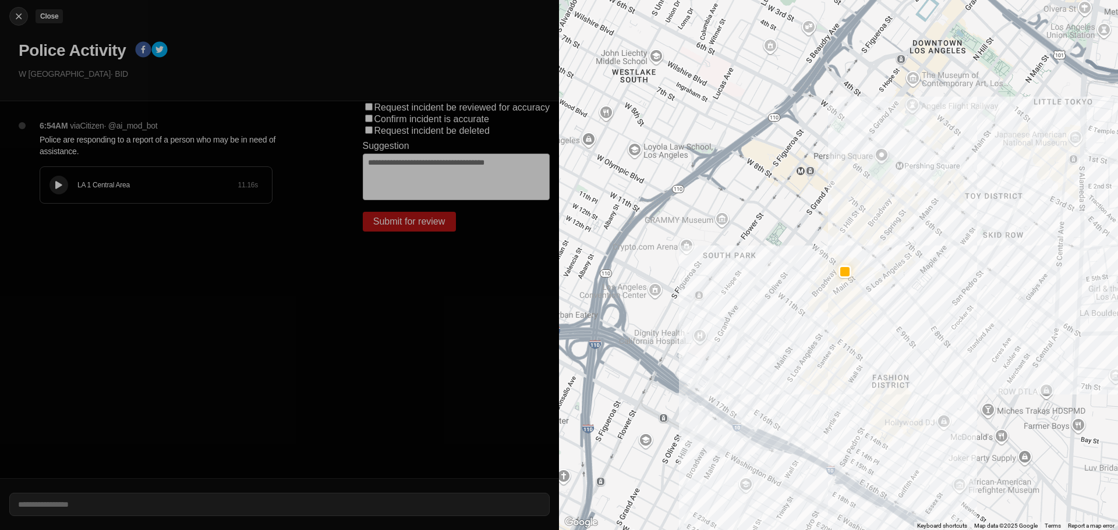  What do you see at coordinates (462, 107) in the screenshot?
I see `label: Request incident be reviewed for accuracy` at bounding box center [462, 107].